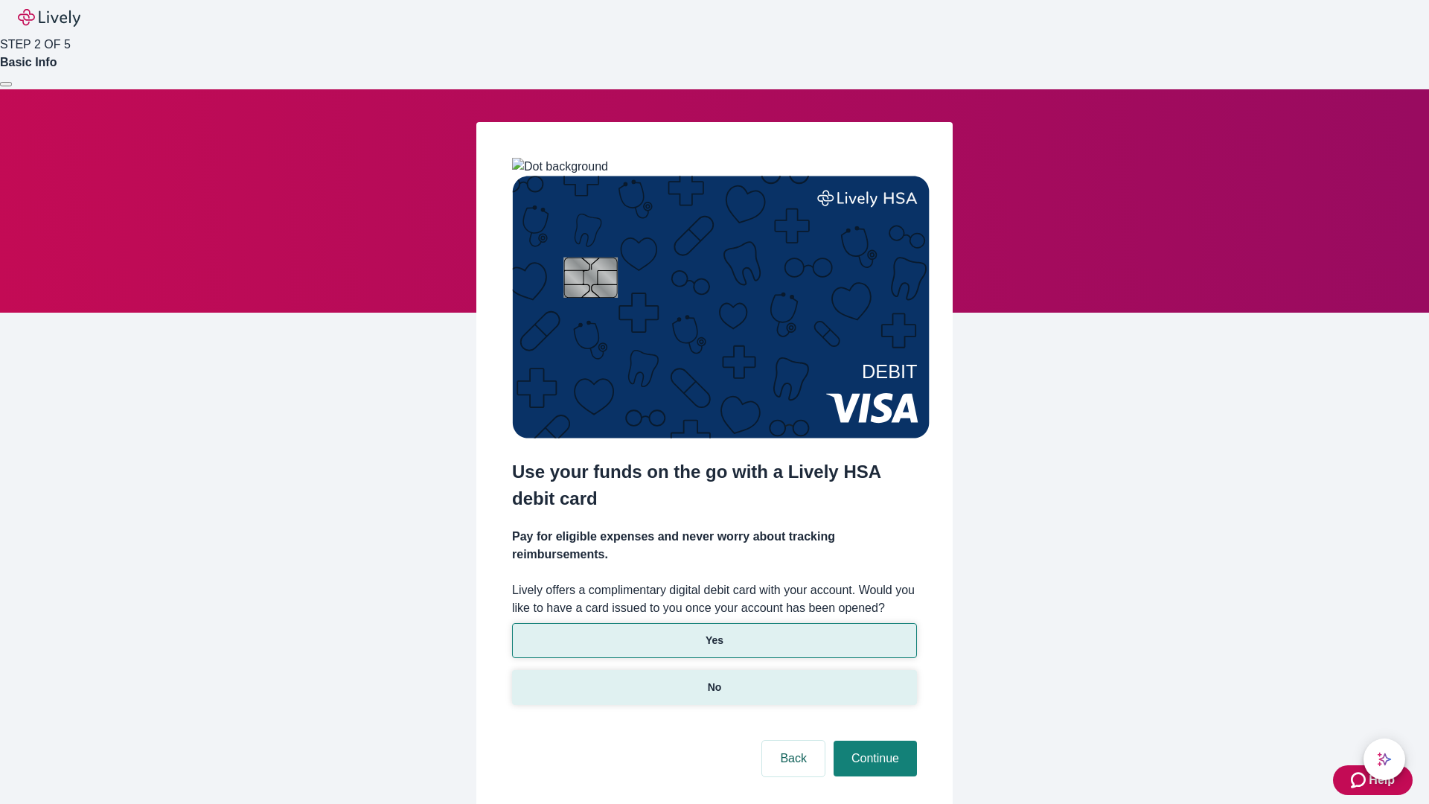  What do you see at coordinates (793, 758) in the screenshot?
I see `button: Back` at bounding box center [793, 758].